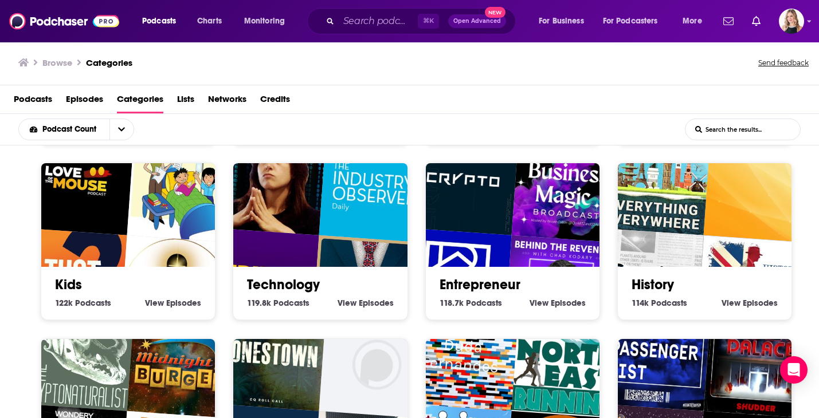  Describe the element at coordinates (182, 187) in the screenshot. I see `img: Práctica Pedagógica Licenciatura en Pedagogía Infantil 4-514015` at that location.